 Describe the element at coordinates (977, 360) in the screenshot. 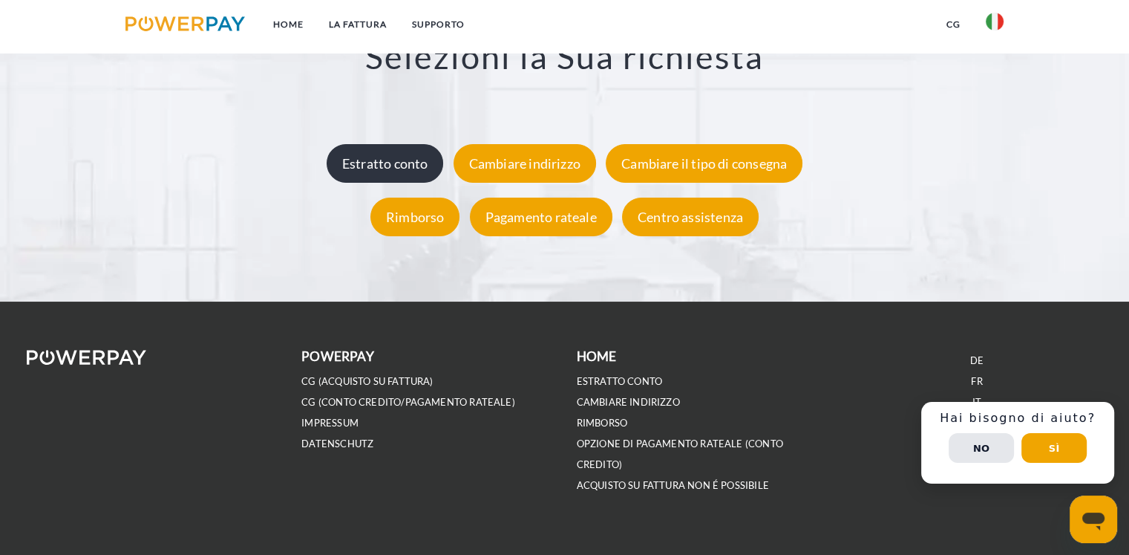

I see `a: DE` at that location.